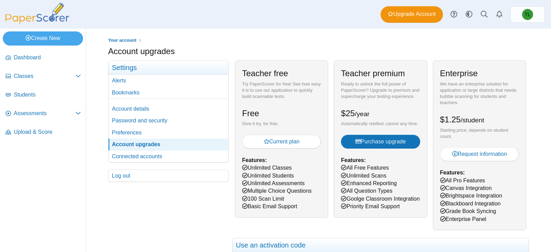  Describe the element at coordinates (282, 124) in the screenshot. I see `div: Give it try, for free.` at that location.